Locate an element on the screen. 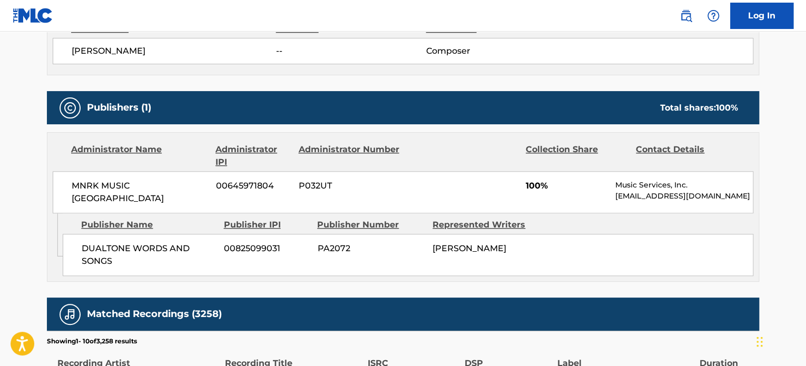 The height and width of the screenshot is (366, 806). div: Administrator IPI is located at coordinates (253, 156).